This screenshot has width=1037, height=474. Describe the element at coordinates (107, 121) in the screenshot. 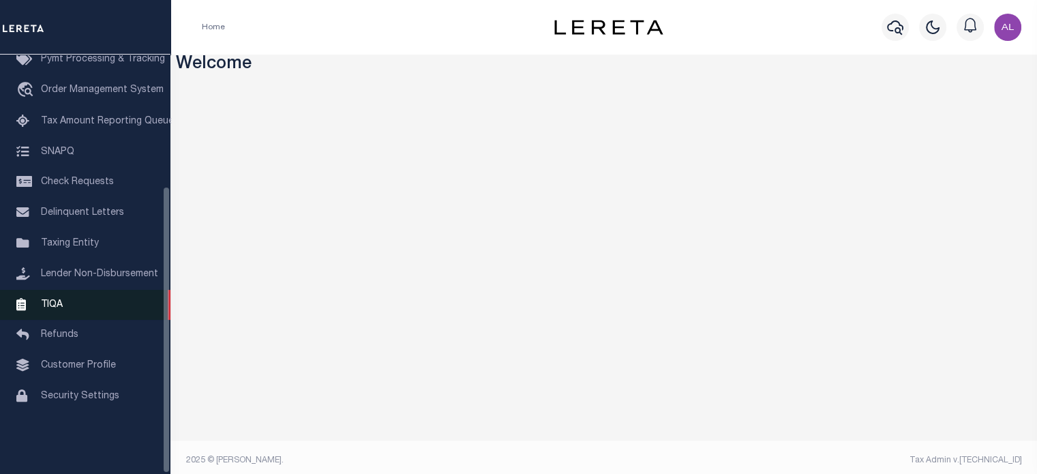

I see `span: Tax Amount Reporting Queue` at that location.